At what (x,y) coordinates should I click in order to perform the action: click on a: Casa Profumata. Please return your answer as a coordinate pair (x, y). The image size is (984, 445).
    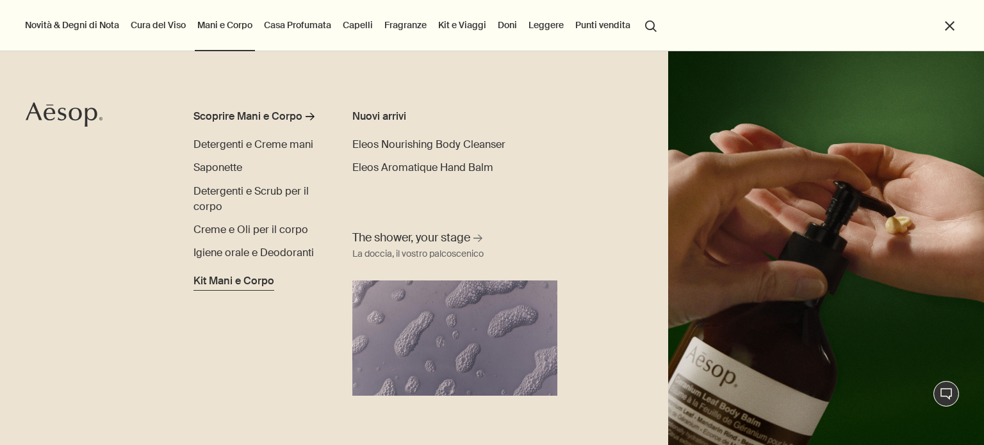
    Looking at the image, I should click on (297, 25).